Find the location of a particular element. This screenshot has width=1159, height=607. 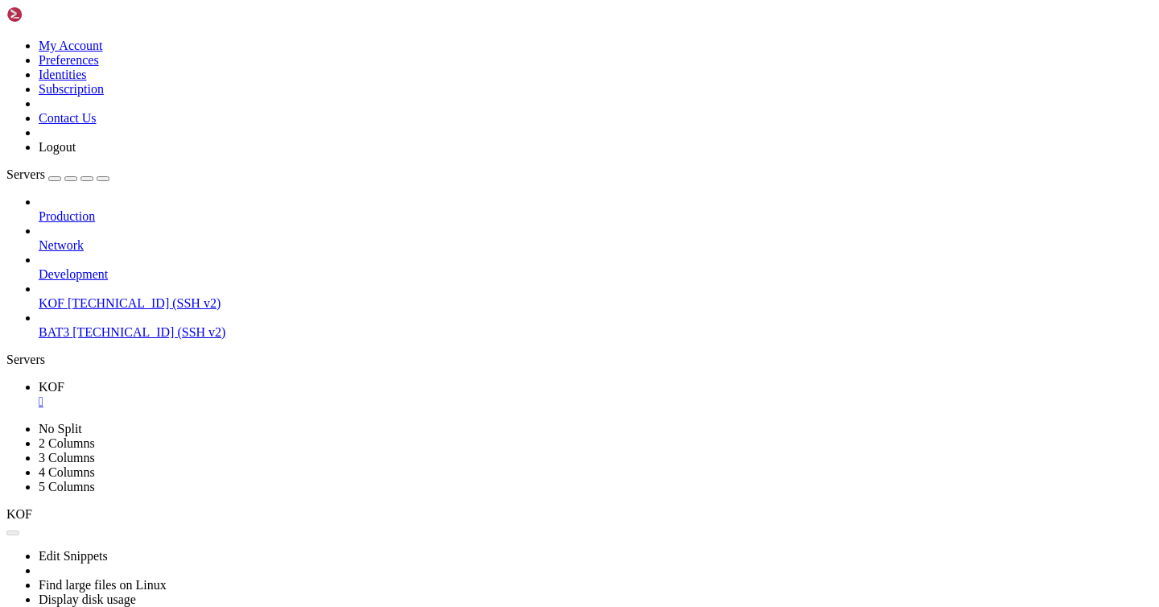

a: KOF is located at coordinates (595, 394).